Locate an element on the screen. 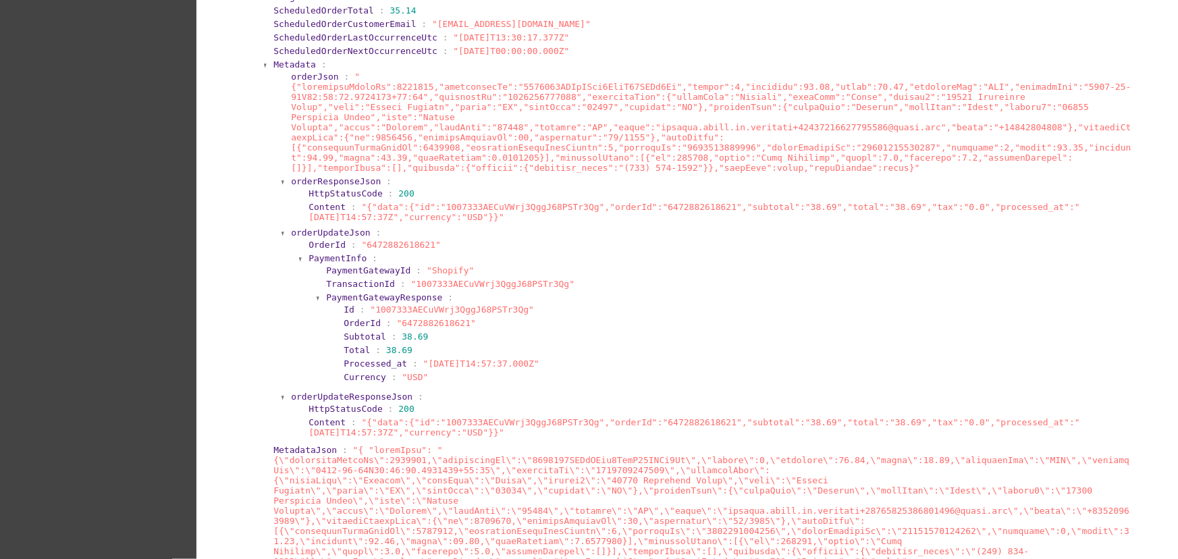 The height and width of the screenshot is (559, 1178). span: PaymentGatewayId is located at coordinates (368, 270).